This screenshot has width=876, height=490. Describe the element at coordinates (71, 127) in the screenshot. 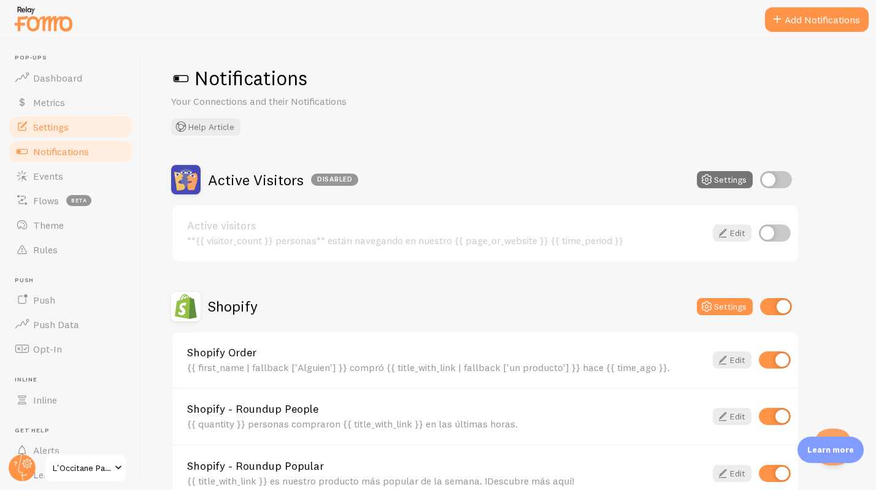

I see `a: Settings` at that location.